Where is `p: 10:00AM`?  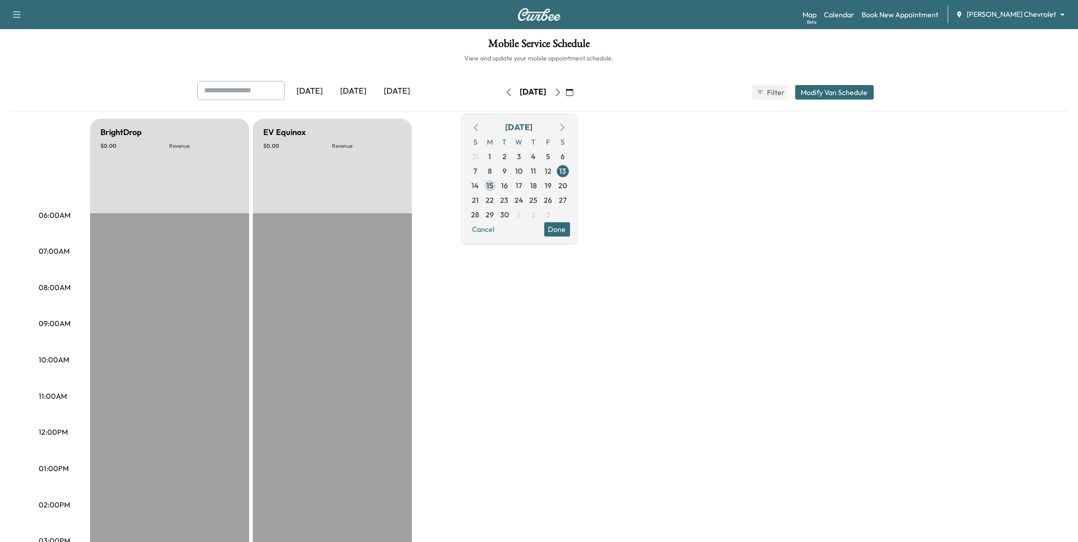 p: 10:00AM is located at coordinates (54, 360).